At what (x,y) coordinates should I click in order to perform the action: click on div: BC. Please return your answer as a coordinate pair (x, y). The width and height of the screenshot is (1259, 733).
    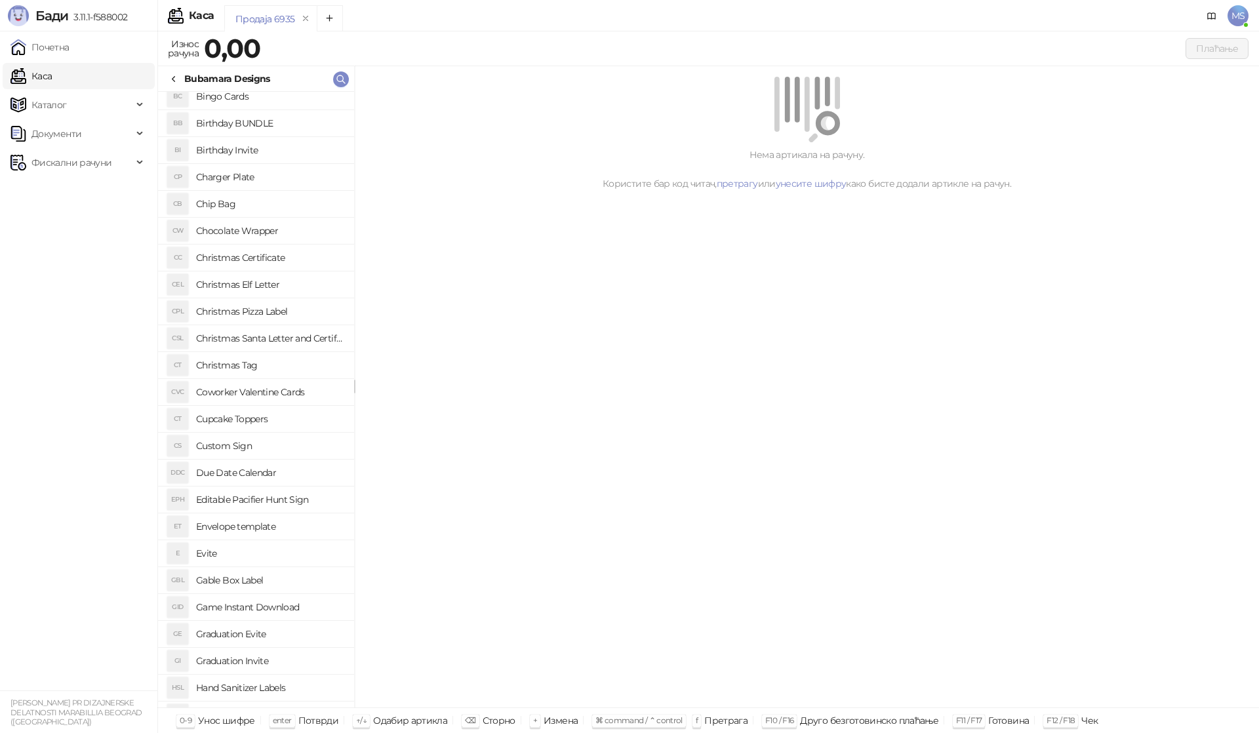
    Looking at the image, I should click on (178, 96).